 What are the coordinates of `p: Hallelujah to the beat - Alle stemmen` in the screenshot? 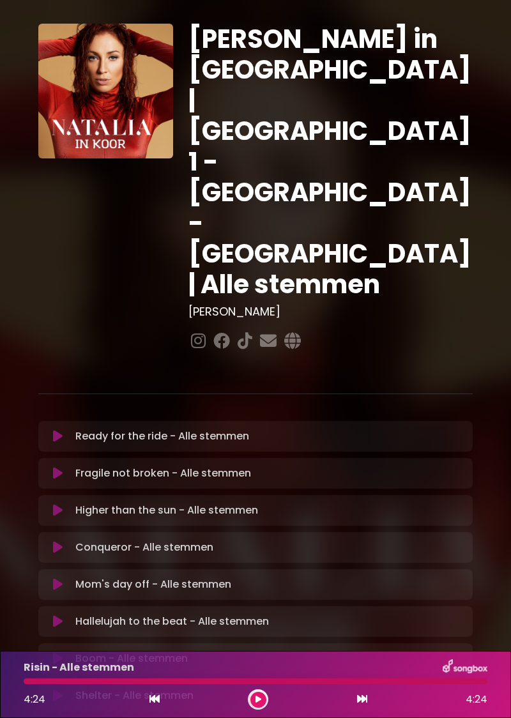 It's located at (172, 622).